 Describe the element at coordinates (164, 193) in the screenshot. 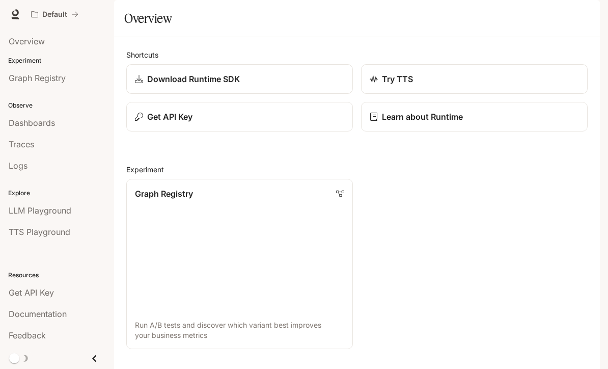

I see `p: Graph Registry` at that location.